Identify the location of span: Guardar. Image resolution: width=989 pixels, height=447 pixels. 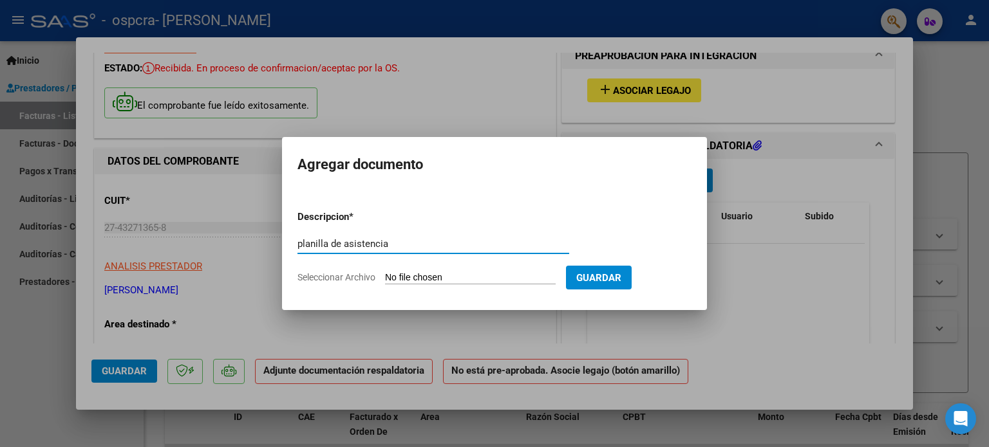
(599, 278).